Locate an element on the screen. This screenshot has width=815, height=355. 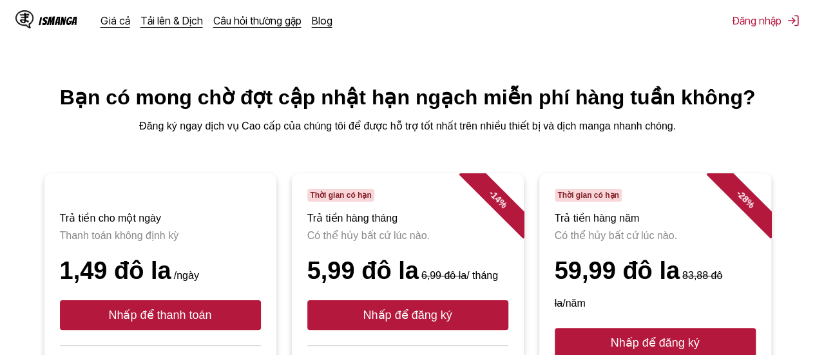
font: Bạn có mong chờ đợt cập nhật hạn ngạch miễn phí hàng tuần không? is located at coordinates (407, 97).